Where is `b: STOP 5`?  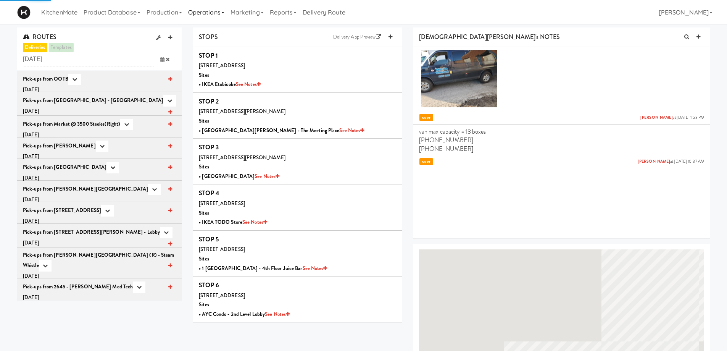
b: STOP 5 is located at coordinates (209, 239).